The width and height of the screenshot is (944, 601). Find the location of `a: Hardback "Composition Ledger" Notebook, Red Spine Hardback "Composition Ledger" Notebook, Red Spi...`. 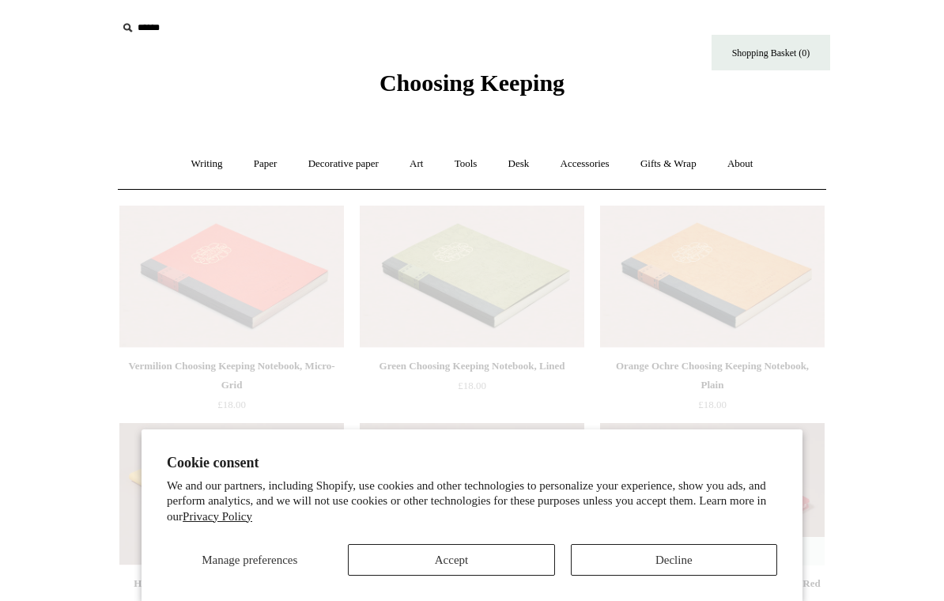

a: Hardback "Composition Ledger" Notebook, Red Spine Hardback "Composition Ledger" Notebook, Red Spi... is located at coordinates (713, 494).